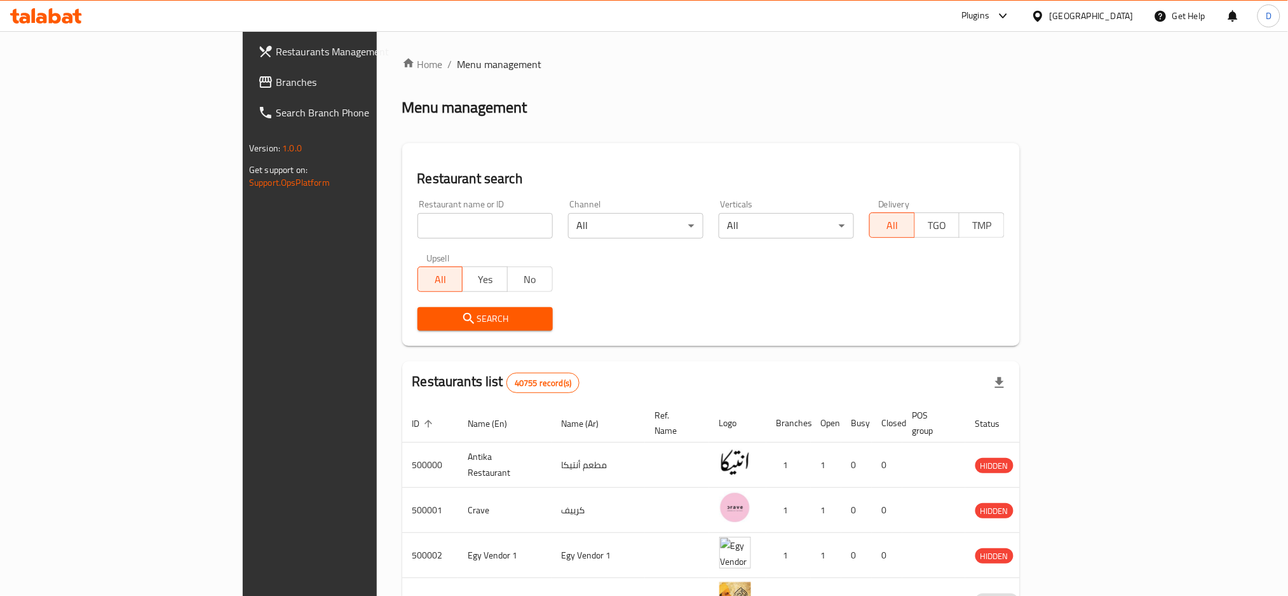 The height and width of the screenshot is (596, 1288). Describe the element at coordinates (711, 64) in the screenshot. I see `nav: breadcrumb` at that location.